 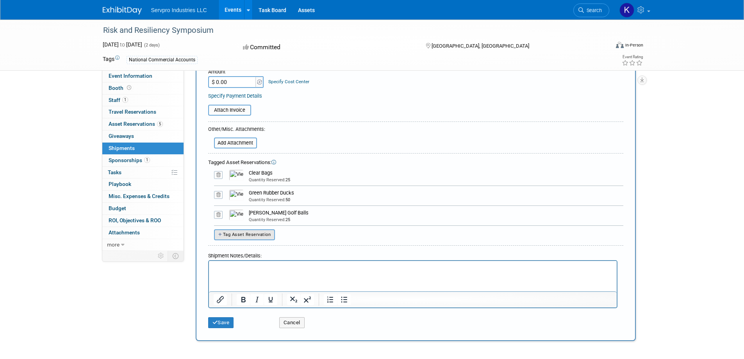 What do you see at coordinates (135, 220) in the screenshot?
I see `span: ROI, Objectives & ROO` at bounding box center [135, 220].